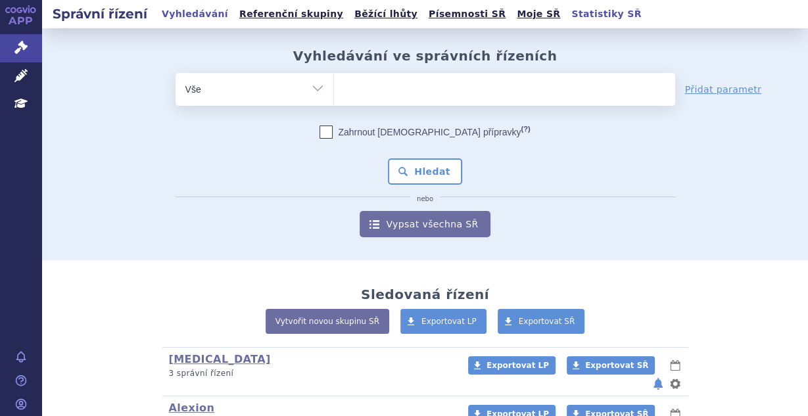 The image size is (808, 416). What do you see at coordinates (425, 56) in the screenshot?
I see `h2: Vyhledávání ve správních řízeních` at bounding box center [425, 56].